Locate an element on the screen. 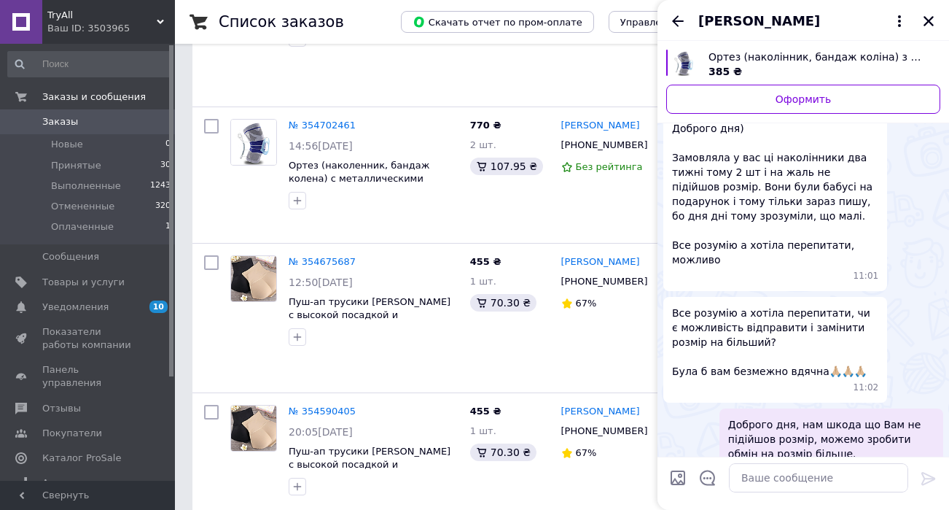 This screenshot has width=949, height=510. button: Назад is located at coordinates (678, 21).